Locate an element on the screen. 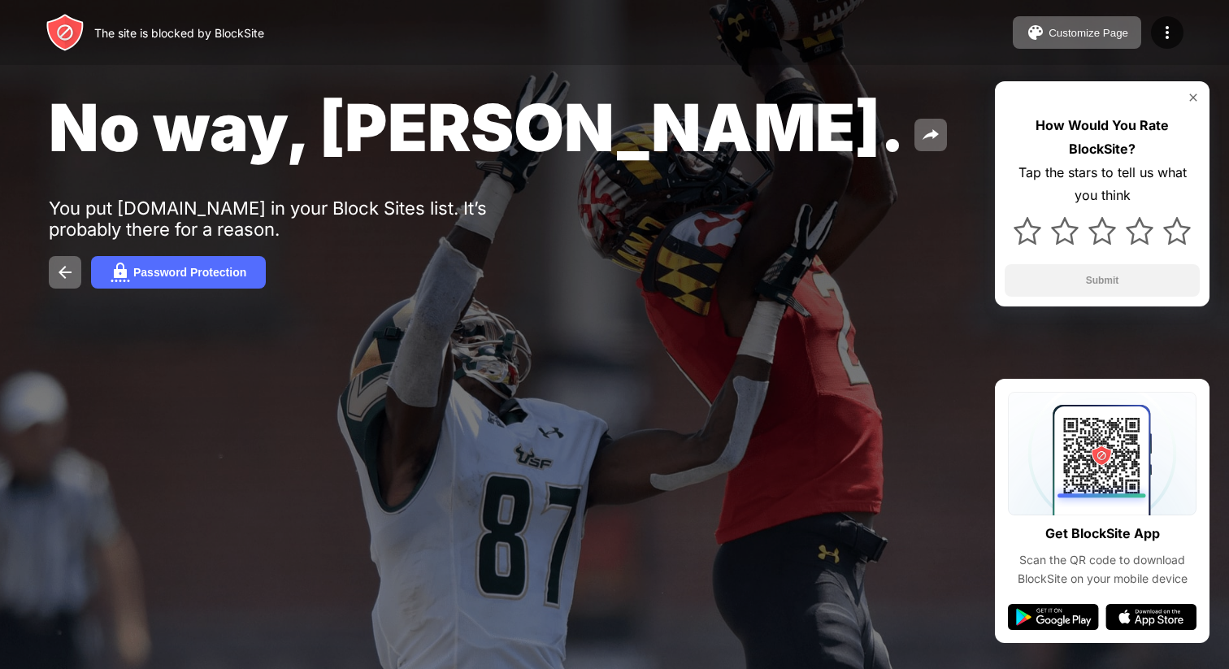  img: share.svg is located at coordinates (931, 135).